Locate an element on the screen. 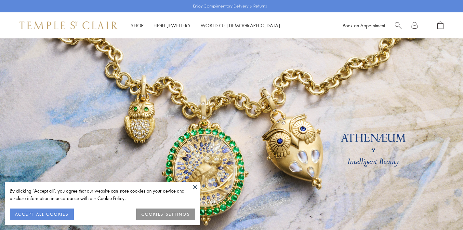 The width and height of the screenshot is (463, 230). button: ACCEPT ALL COOKIES is located at coordinates (42, 214).